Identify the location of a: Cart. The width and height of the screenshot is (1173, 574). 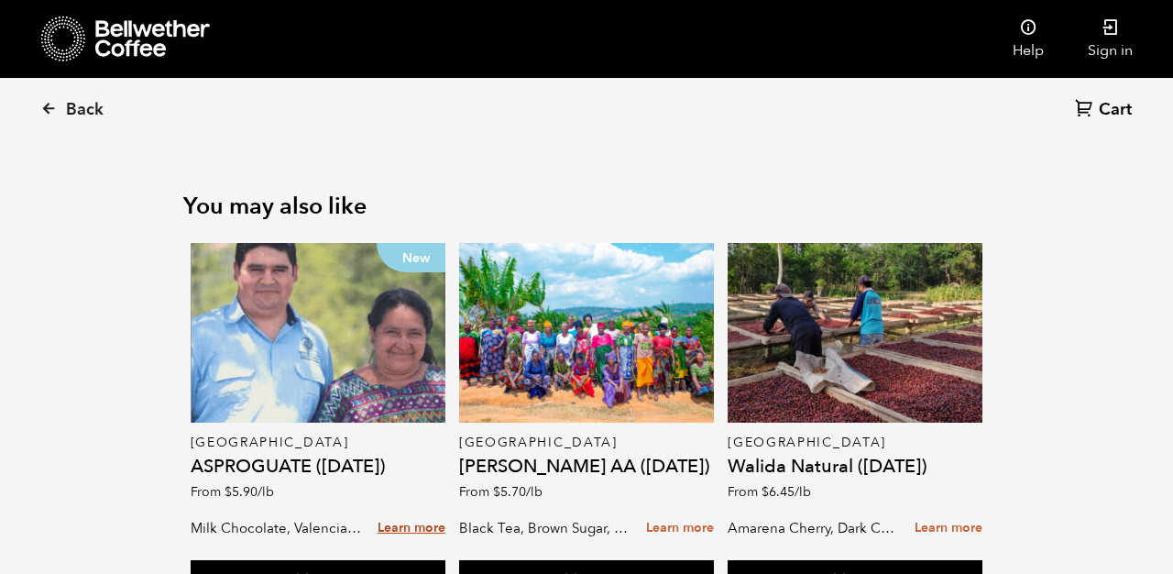
(1105, 110).